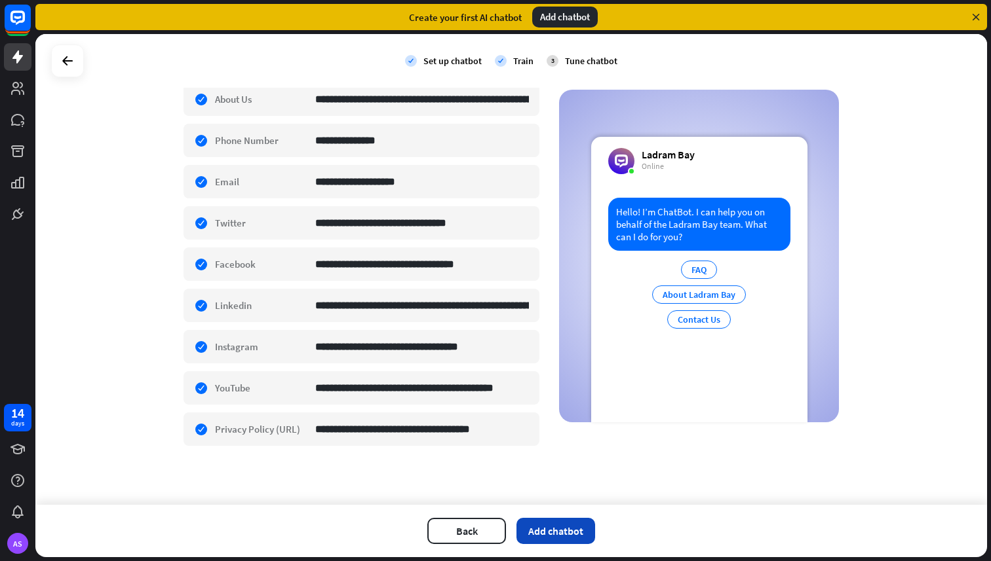  What do you see at coordinates (18, 424) in the screenshot?
I see `div: days` at bounding box center [18, 424].